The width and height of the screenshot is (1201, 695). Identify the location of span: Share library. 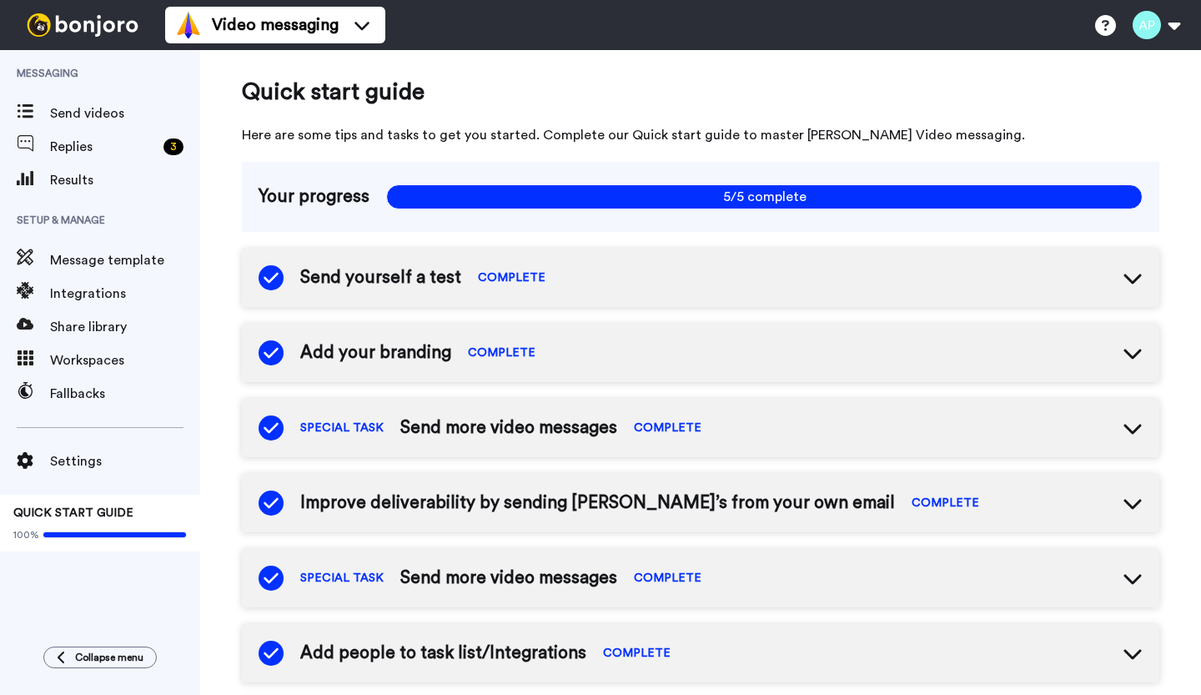
(125, 327).